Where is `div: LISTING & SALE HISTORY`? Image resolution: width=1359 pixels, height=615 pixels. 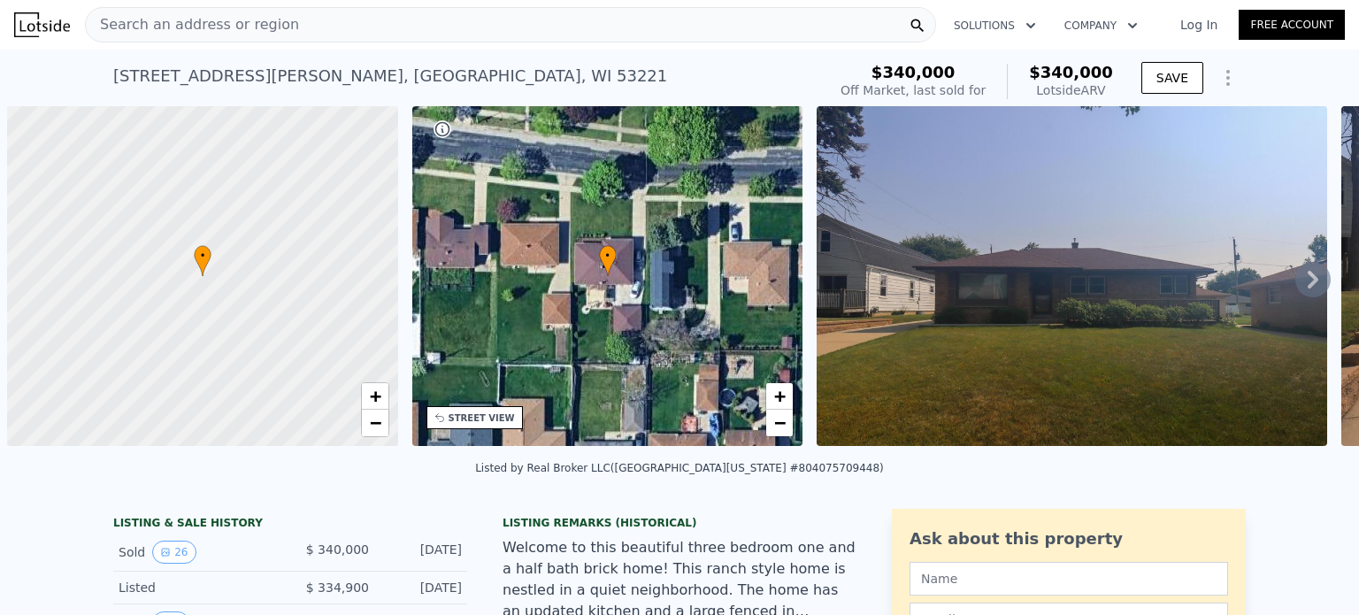
div: LISTING & SALE HISTORY is located at coordinates (290, 525).